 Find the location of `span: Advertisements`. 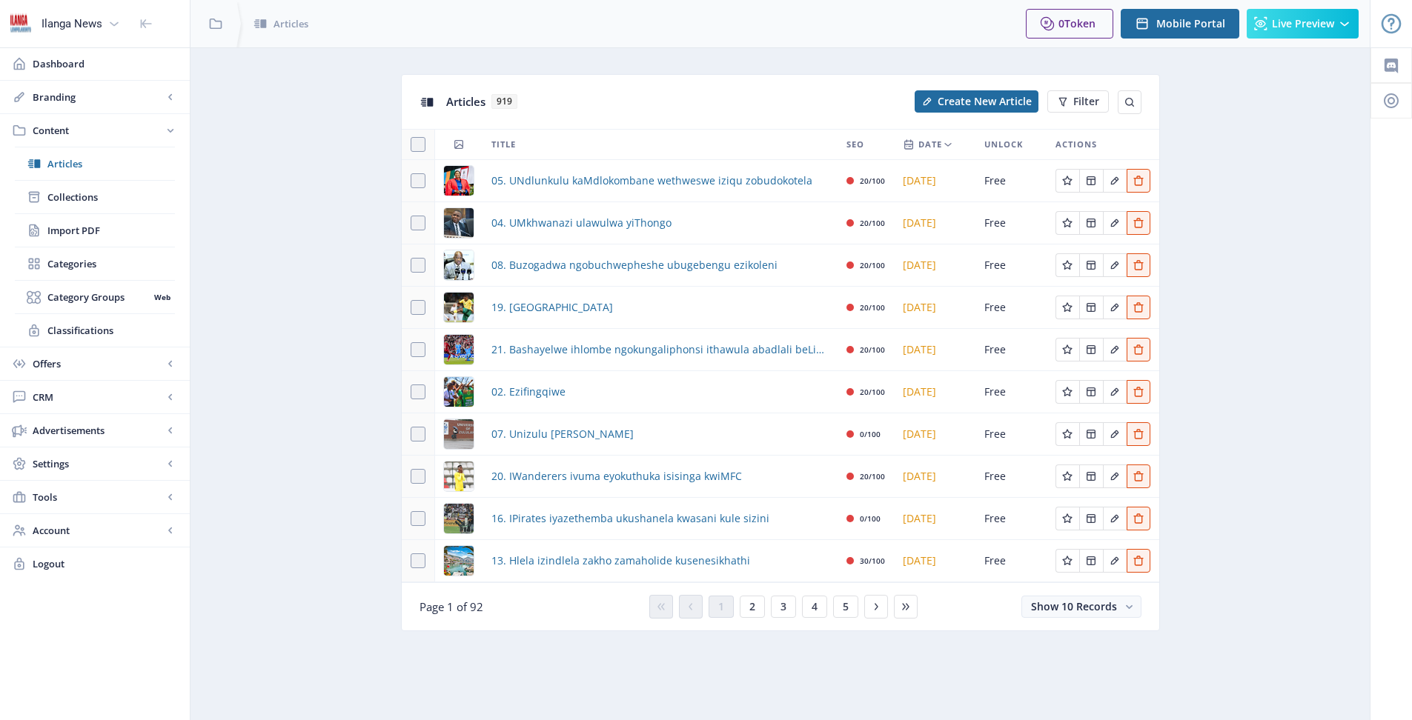

span: Advertisements is located at coordinates (98, 431).